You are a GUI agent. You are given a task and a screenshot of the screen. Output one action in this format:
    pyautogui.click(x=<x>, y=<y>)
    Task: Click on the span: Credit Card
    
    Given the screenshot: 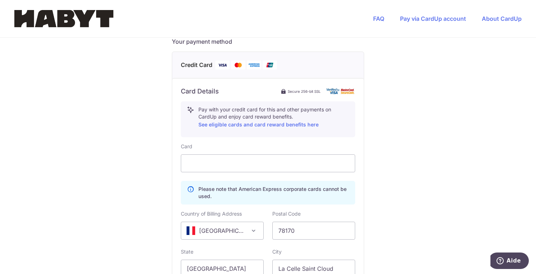 What is the action you would take?
    pyautogui.click(x=197, y=65)
    